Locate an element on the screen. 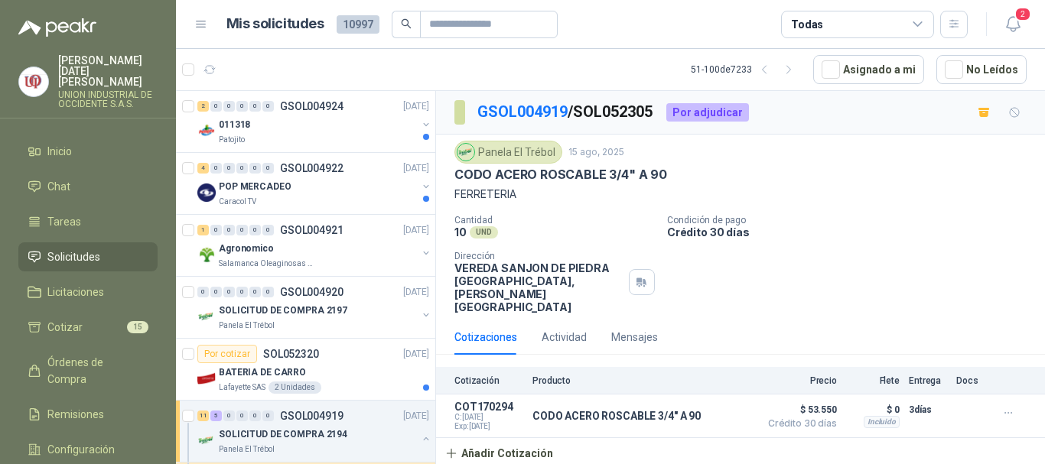  p: GSOL004922 is located at coordinates (311, 168).